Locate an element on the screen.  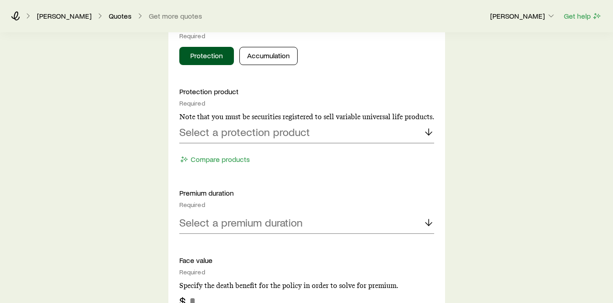
p: Specify the death benefit for the policy in order to solve for premium. is located at coordinates (307, 286).